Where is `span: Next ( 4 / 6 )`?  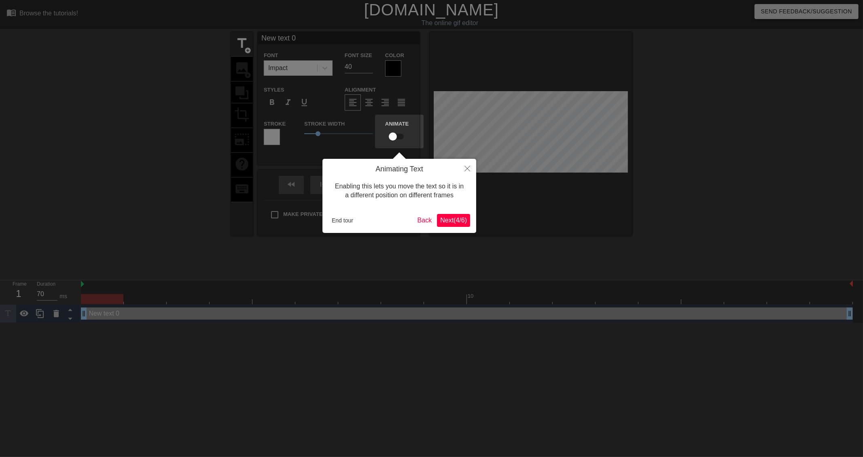 span: Next ( 4 / 6 ) is located at coordinates (454, 220).